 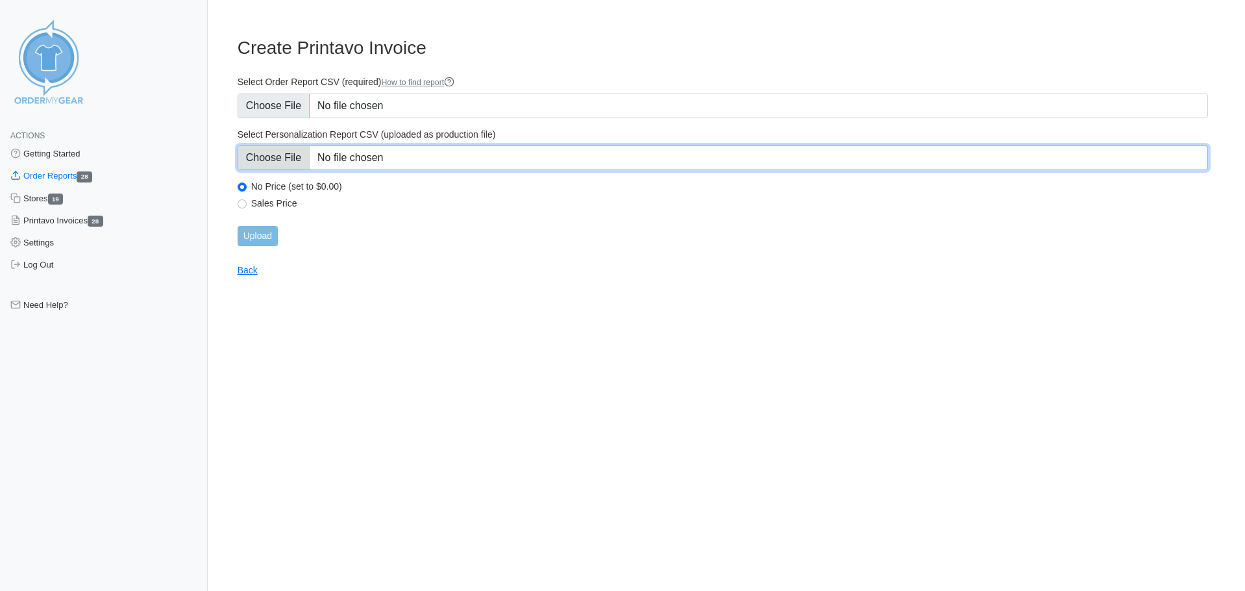 What do you see at coordinates (417, 82) in the screenshot?
I see `a: How to find report` at bounding box center [417, 82].